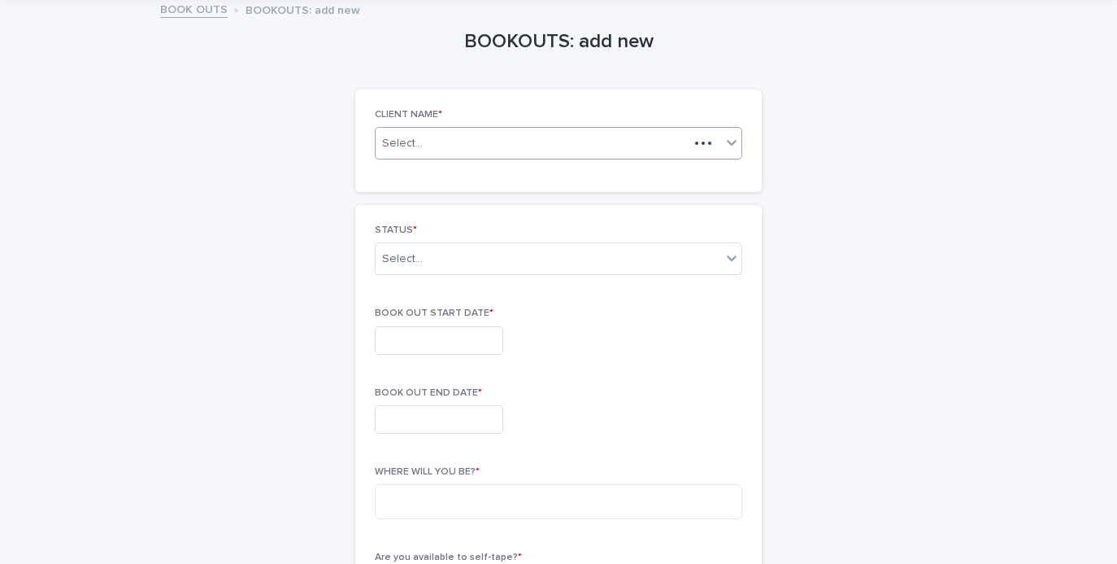  I want to click on span: BOOK OUT START DATE, so click(434, 313).